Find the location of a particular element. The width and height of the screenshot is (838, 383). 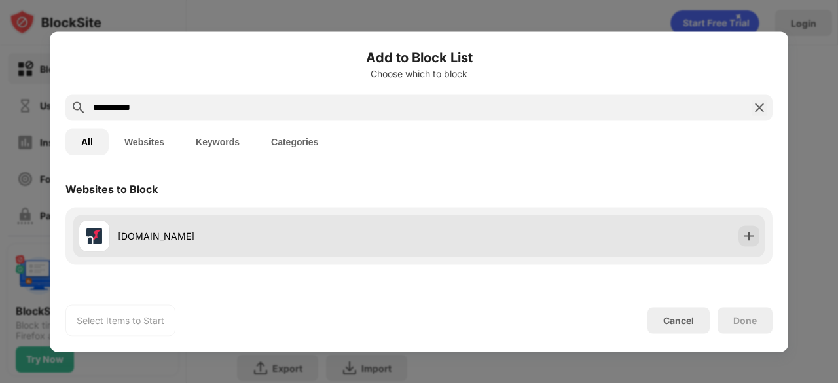

div: Select Items to Start is located at coordinates (121, 320).